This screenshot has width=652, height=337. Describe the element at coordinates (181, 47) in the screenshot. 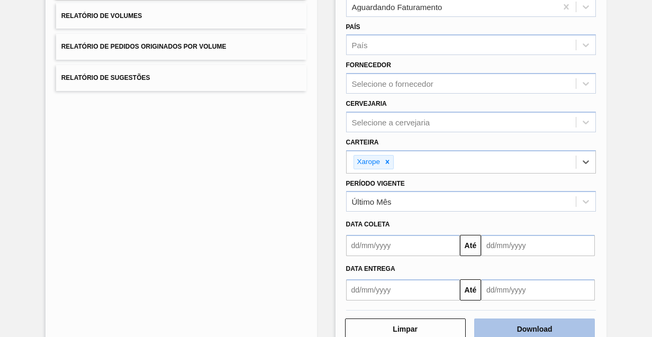

I see `button: Relatório de Pedidos Originados por Volume` at that location.